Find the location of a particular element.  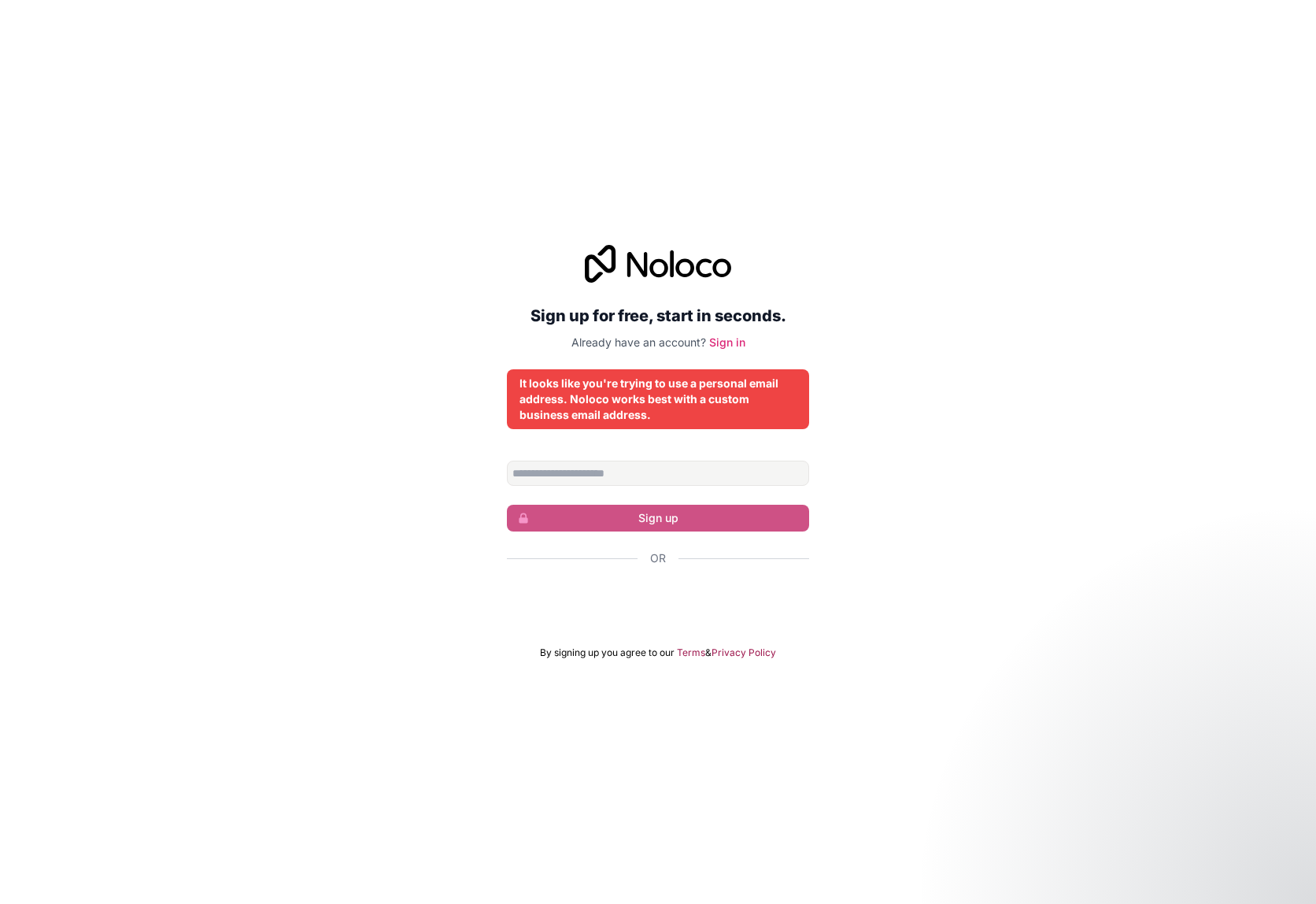

a: Terms is located at coordinates (692, 653).